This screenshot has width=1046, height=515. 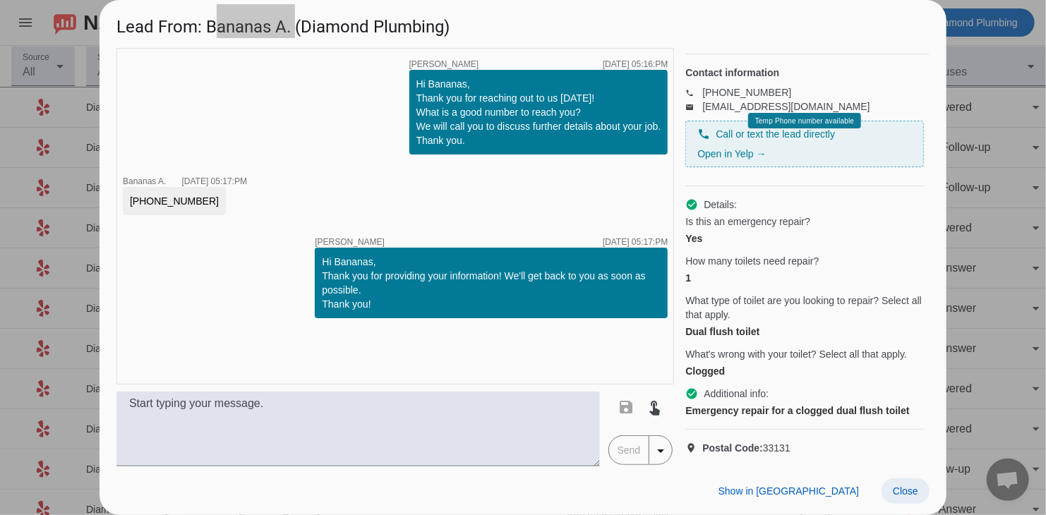 I want to click on h4: Contact information, so click(x=805, y=73).